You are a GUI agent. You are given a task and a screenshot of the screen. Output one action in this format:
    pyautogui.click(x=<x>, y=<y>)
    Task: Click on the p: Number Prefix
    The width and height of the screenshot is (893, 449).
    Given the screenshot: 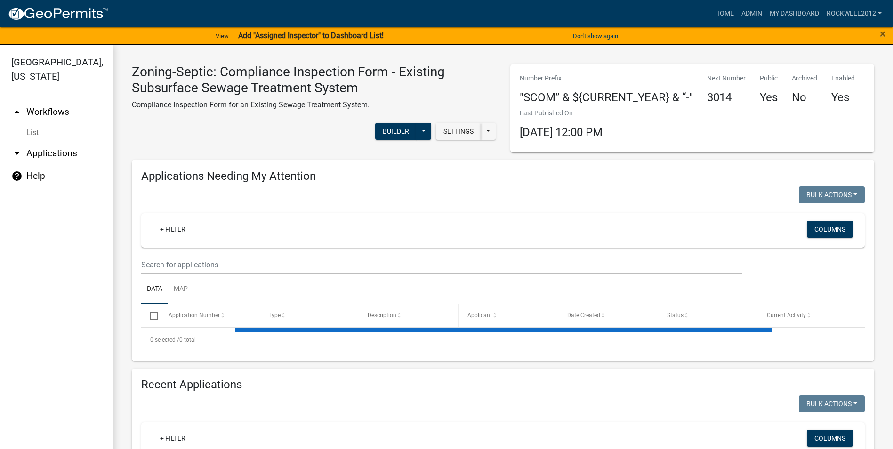 What is the action you would take?
    pyautogui.click(x=606, y=78)
    